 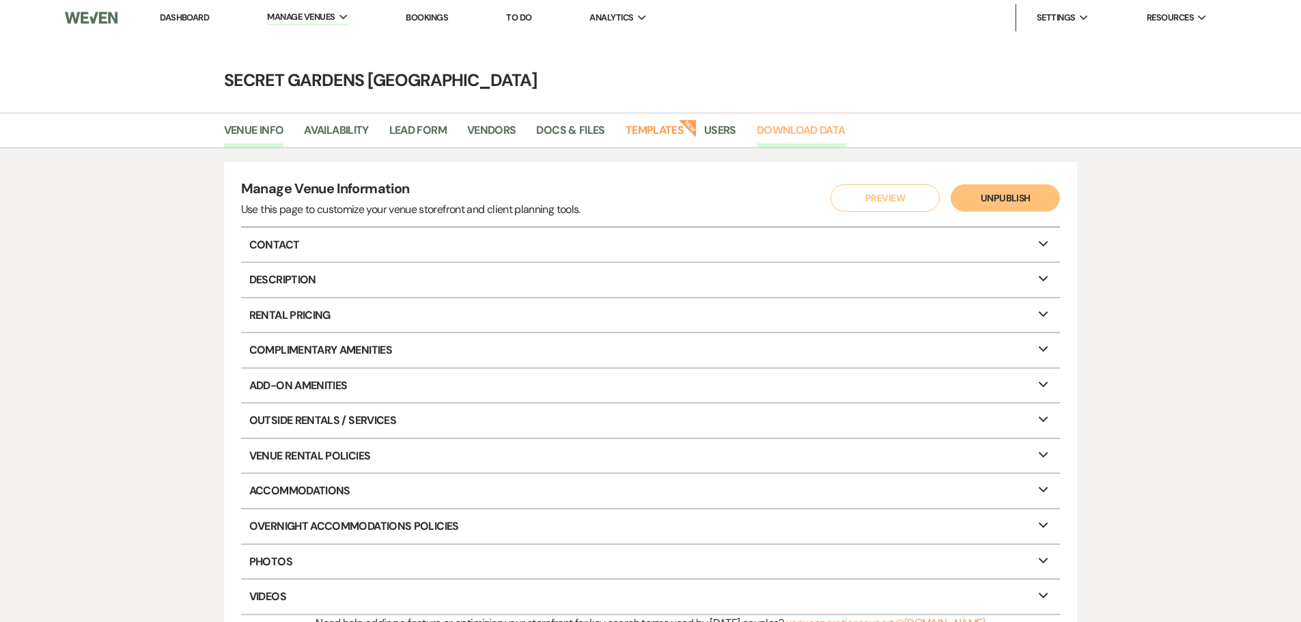 What do you see at coordinates (518, 17) in the screenshot?
I see `a: To Do` at bounding box center [518, 17].